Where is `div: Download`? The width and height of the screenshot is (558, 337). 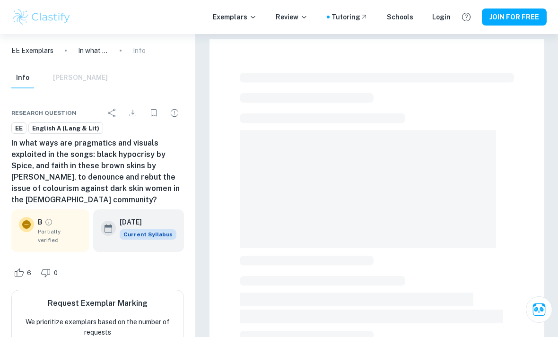 div: Download is located at coordinates (133, 113).